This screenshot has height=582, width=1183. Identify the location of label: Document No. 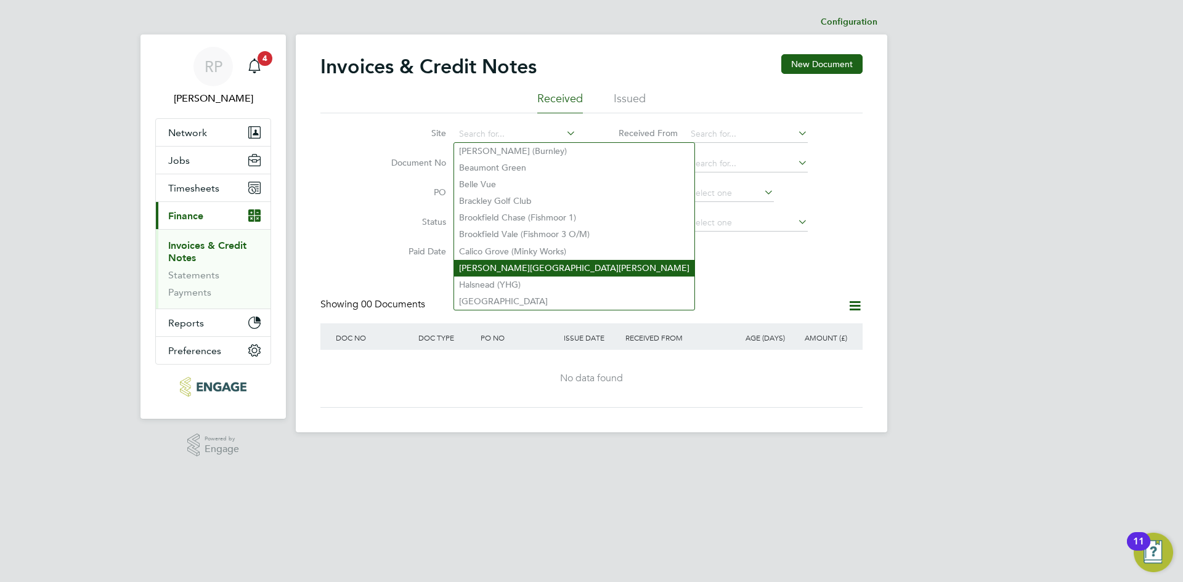
(410, 163).